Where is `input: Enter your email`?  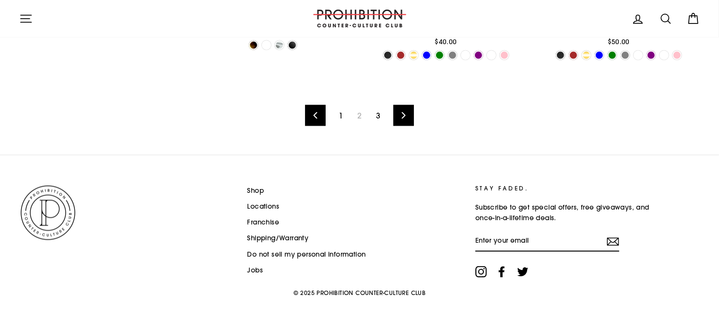 input: Enter your email is located at coordinates (547, 242).